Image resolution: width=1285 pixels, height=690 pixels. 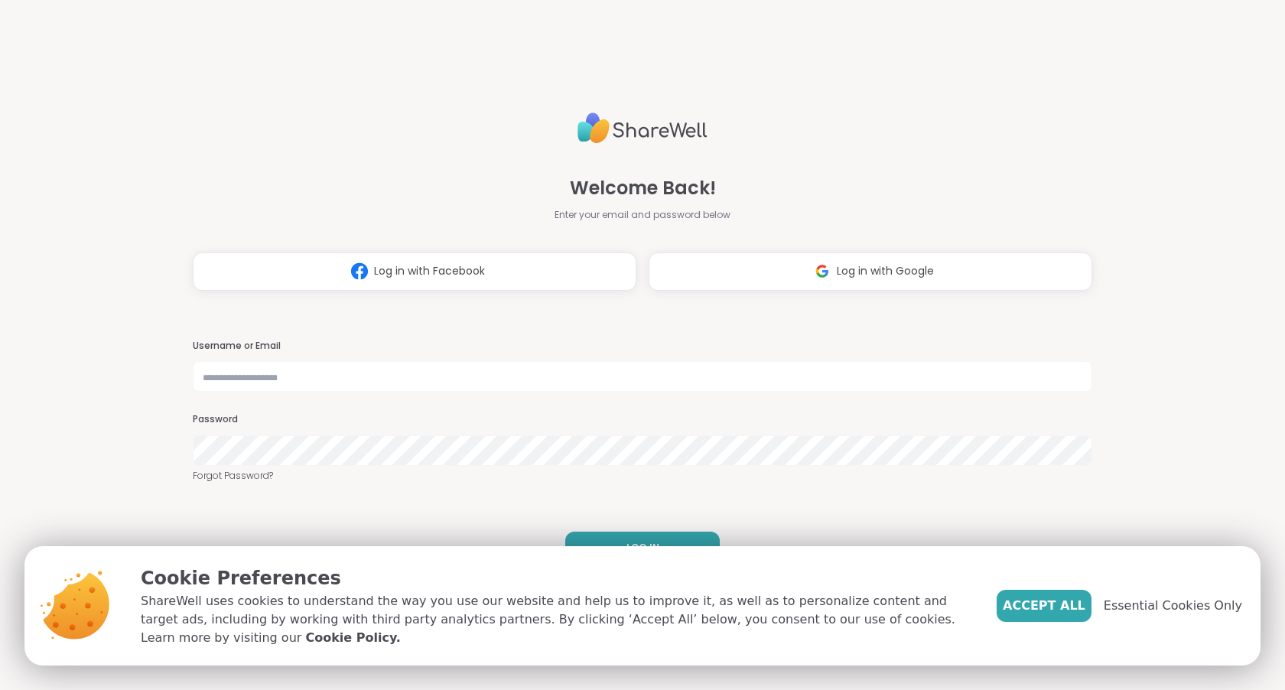 What do you see at coordinates (885, 271) in the screenshot?
I see `span: Log in with Google` at bounding box center [885, 271].